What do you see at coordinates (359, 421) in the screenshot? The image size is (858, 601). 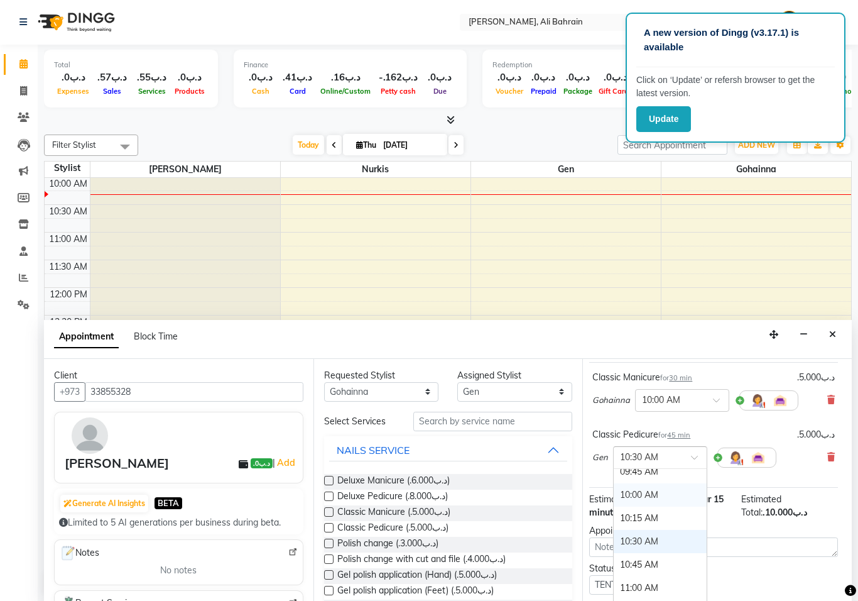 I see `div: Select Services` at bounding box center [359, 421].